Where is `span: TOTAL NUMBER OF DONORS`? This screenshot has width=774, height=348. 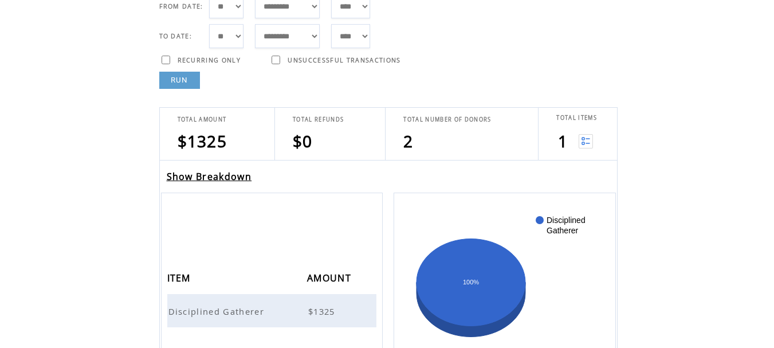 span: TOTAL NUMBER OF DONORS is located at coordinates (447, 119).